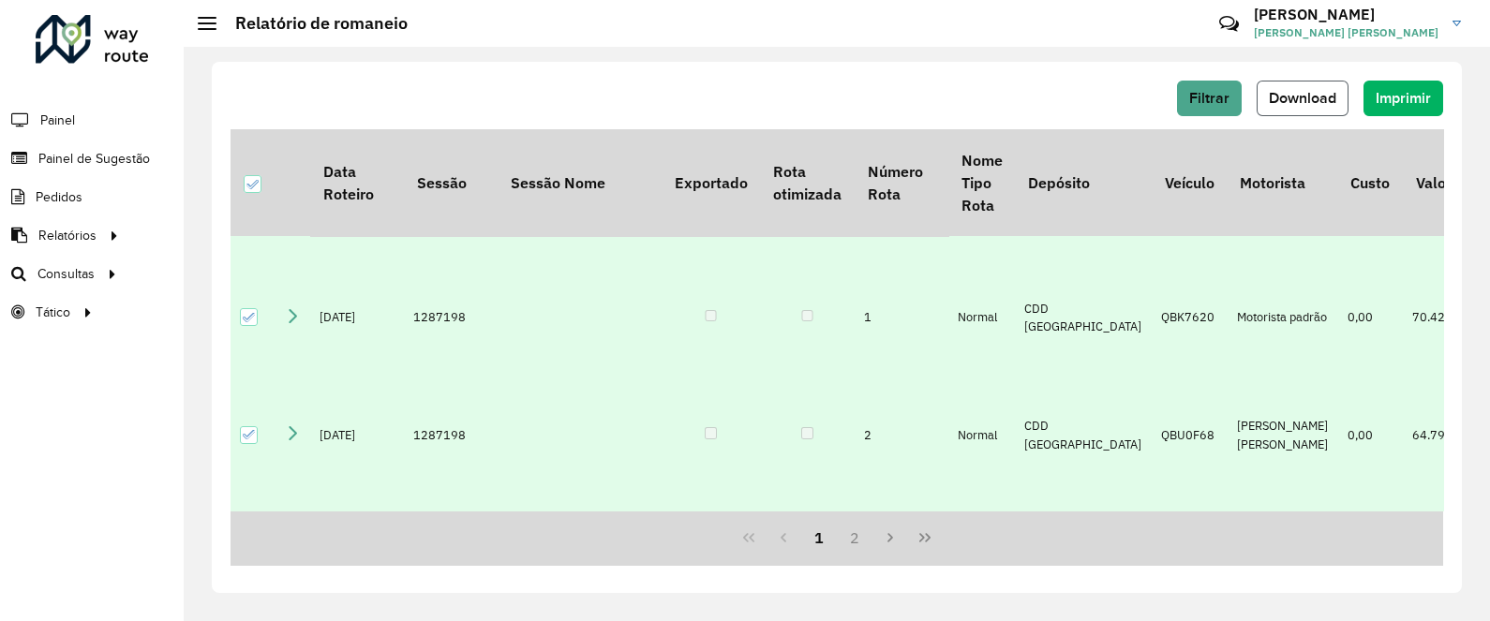  Describe the element at coordinates (1209, 98) in the screenshot. I see `button: Filtrar` at that location.